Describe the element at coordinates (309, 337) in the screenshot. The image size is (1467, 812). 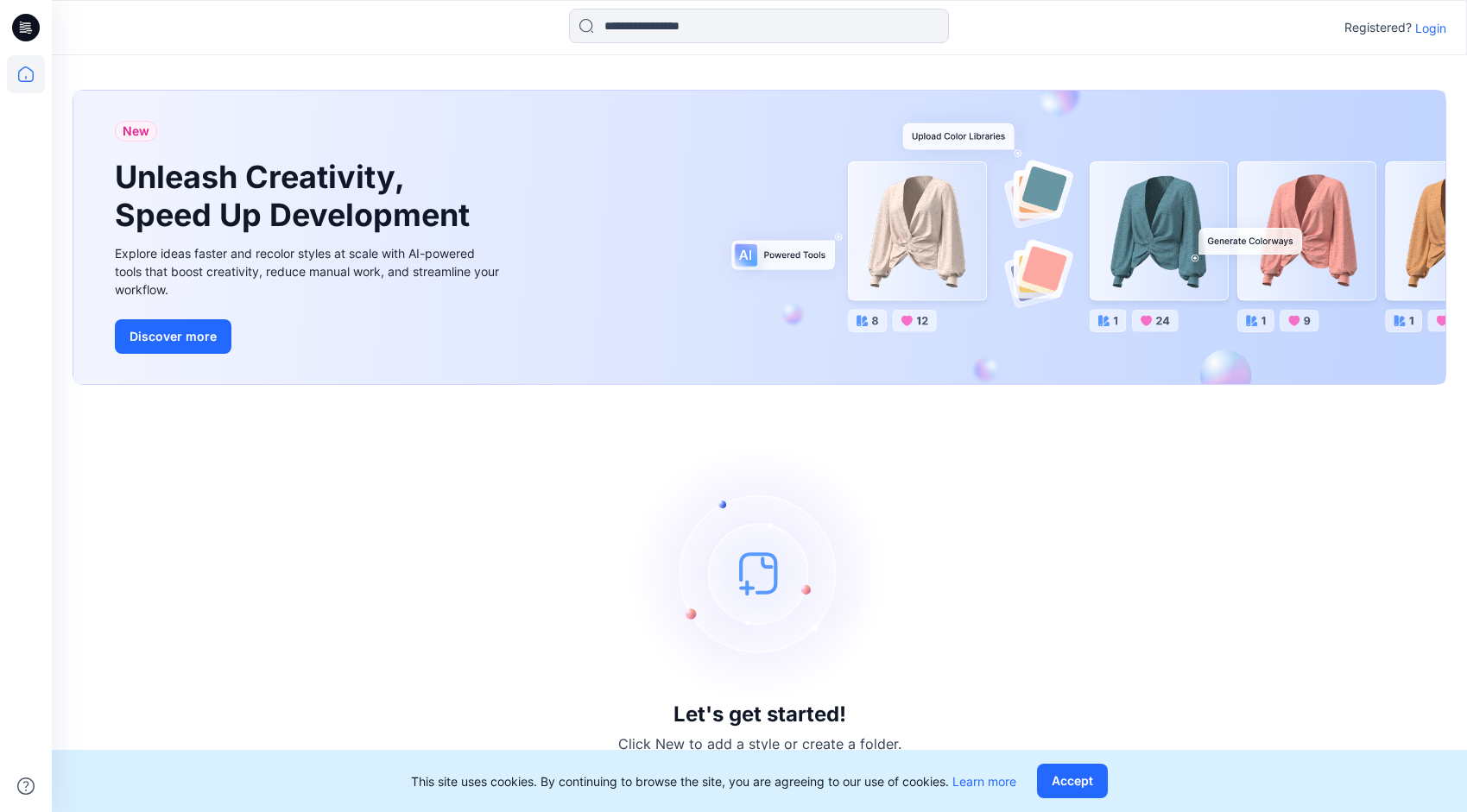
I see `a: Discover more` at that location.